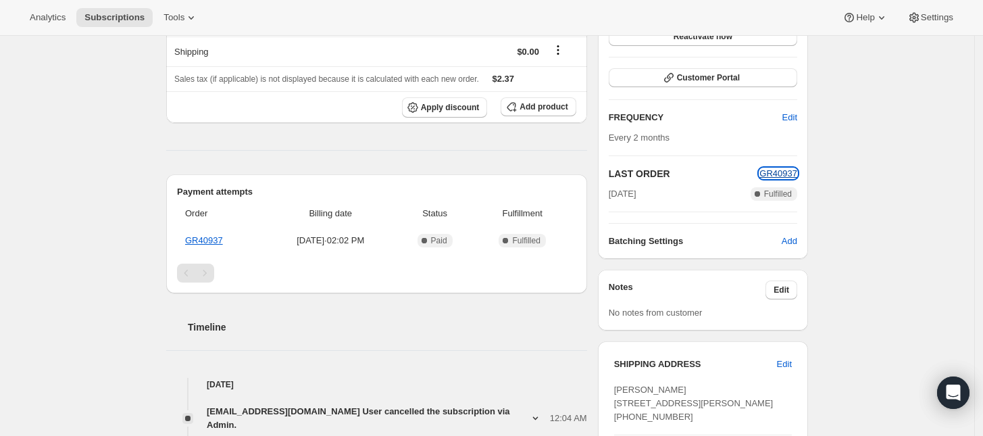  Describe the element at coordinates (47, 18) in the screenshot. I see `button: Analytics` at that location.